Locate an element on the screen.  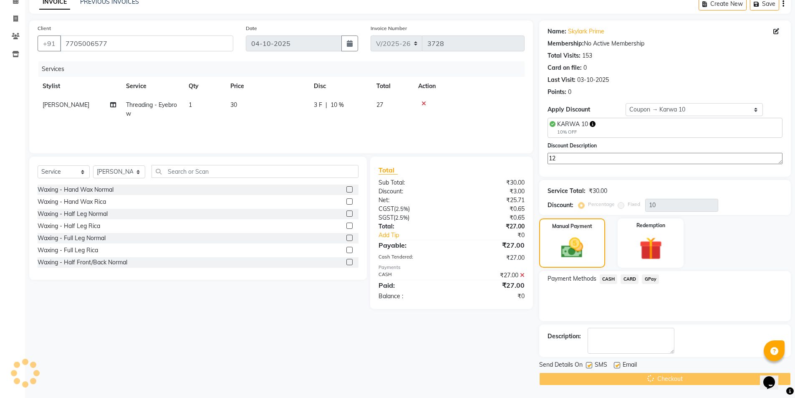
span: 1 is located at coordinates (190, 105).